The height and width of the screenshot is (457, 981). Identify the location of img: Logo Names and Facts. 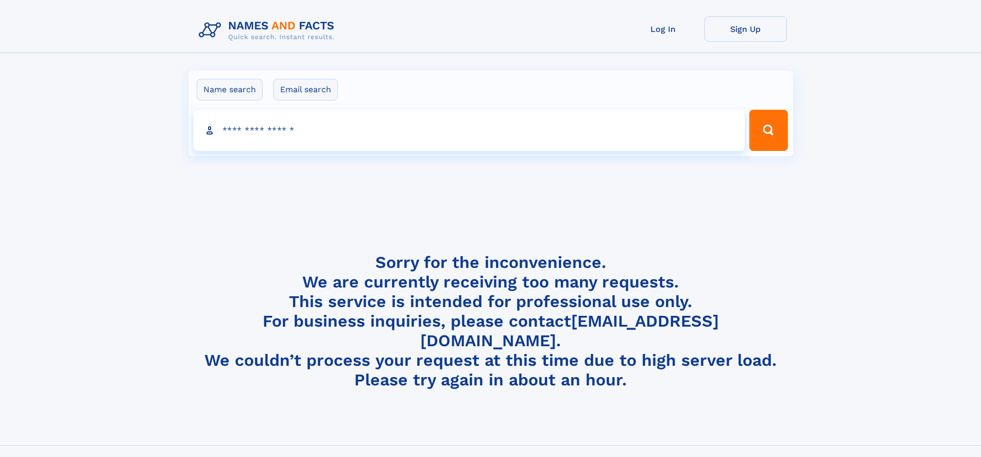
(269, 30).